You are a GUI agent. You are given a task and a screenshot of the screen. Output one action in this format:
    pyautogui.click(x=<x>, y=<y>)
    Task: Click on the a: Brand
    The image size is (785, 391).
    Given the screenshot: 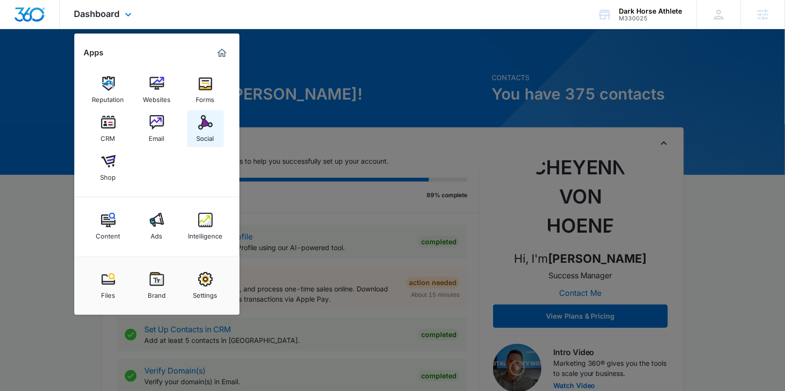 What is the action you would take?
    pyautogui.click(x=157, y=286)
    